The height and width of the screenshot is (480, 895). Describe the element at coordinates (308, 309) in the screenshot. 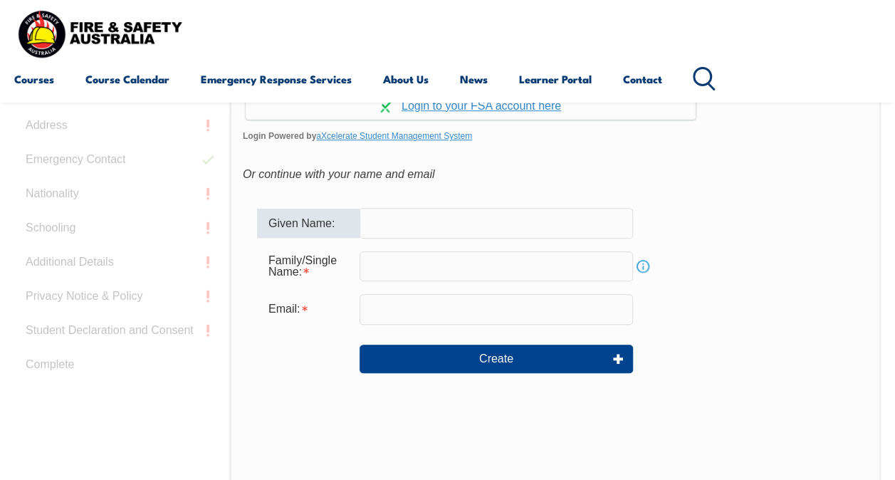

I see `div: Email is required.` at that location.